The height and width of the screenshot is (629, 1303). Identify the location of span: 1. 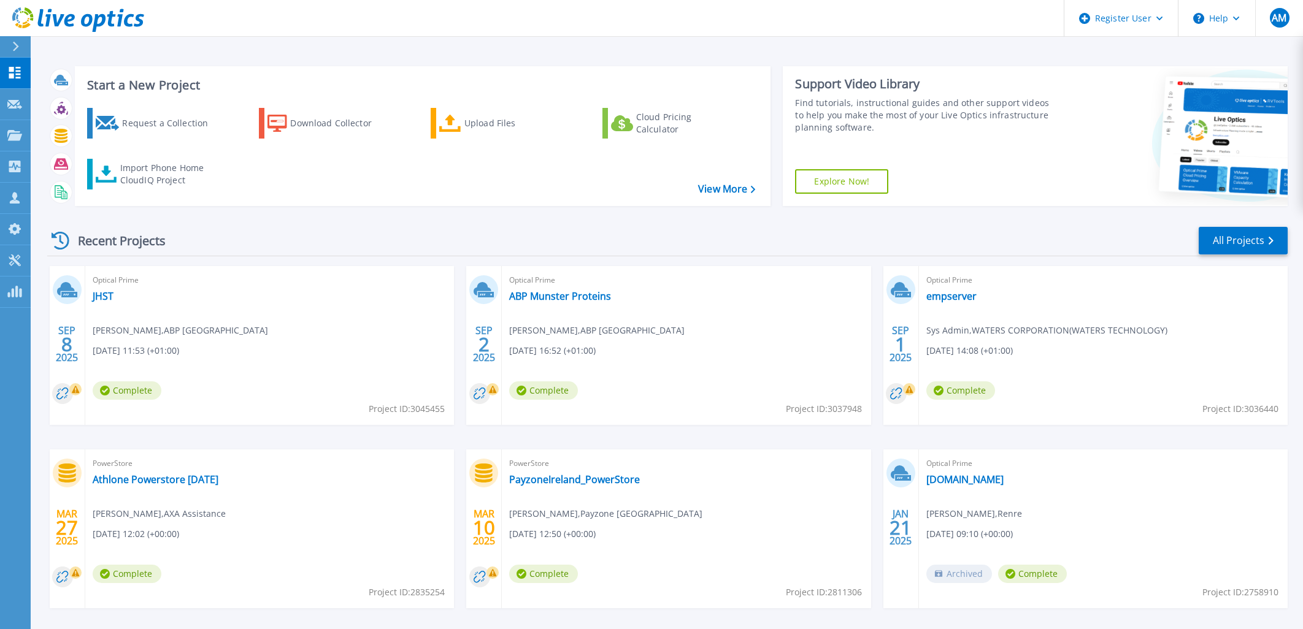
(900, 344).